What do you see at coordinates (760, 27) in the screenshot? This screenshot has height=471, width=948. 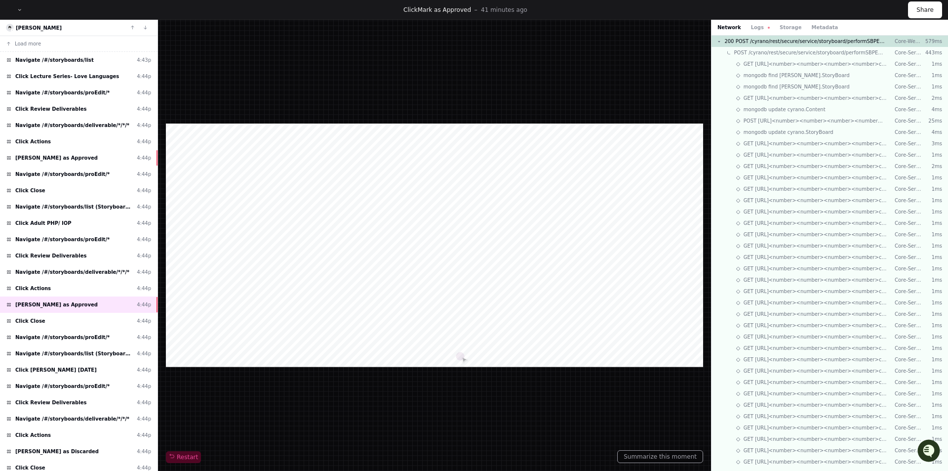 I see `button: Logs` at bounding box center [760, 27].